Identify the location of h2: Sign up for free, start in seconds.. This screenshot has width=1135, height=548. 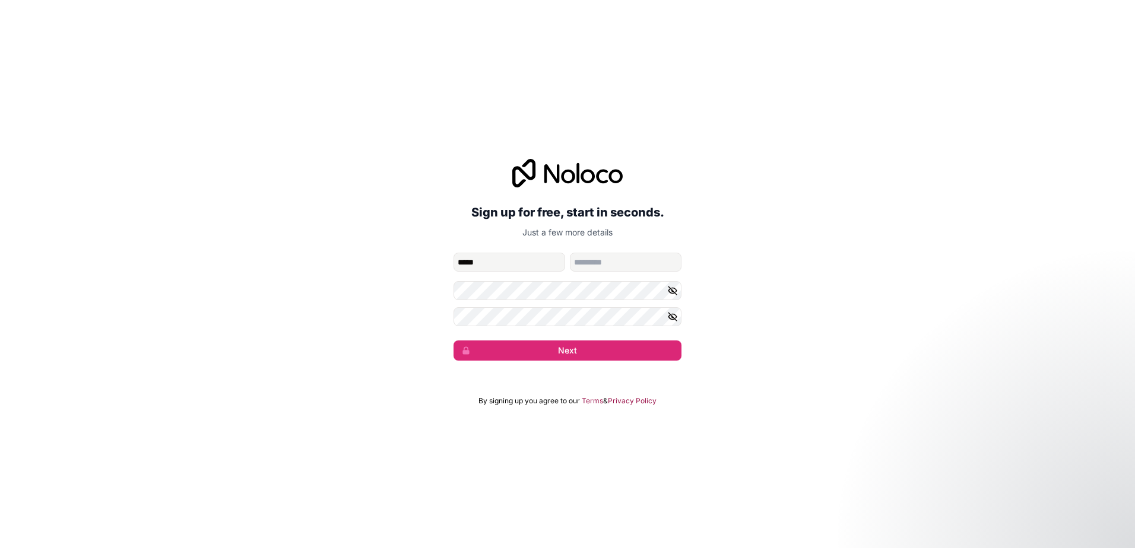
(567, 213).